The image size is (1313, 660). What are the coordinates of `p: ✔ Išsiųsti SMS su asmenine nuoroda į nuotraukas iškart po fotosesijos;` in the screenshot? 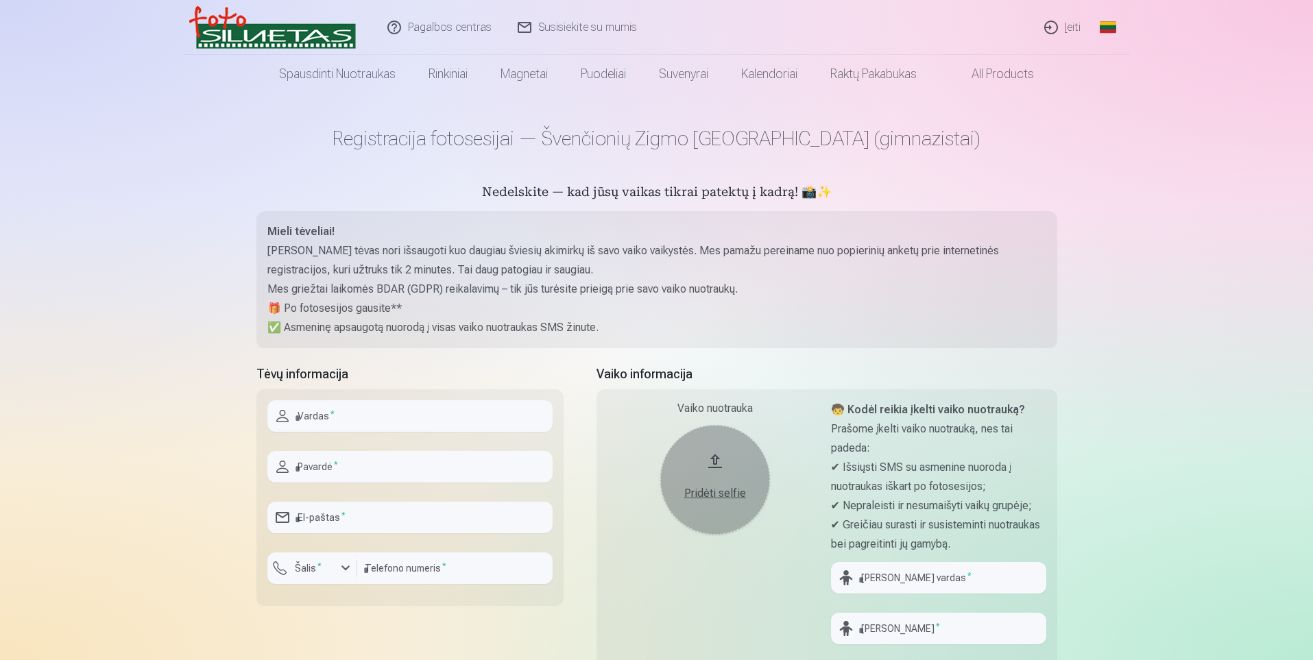 It's located at (938, 477).